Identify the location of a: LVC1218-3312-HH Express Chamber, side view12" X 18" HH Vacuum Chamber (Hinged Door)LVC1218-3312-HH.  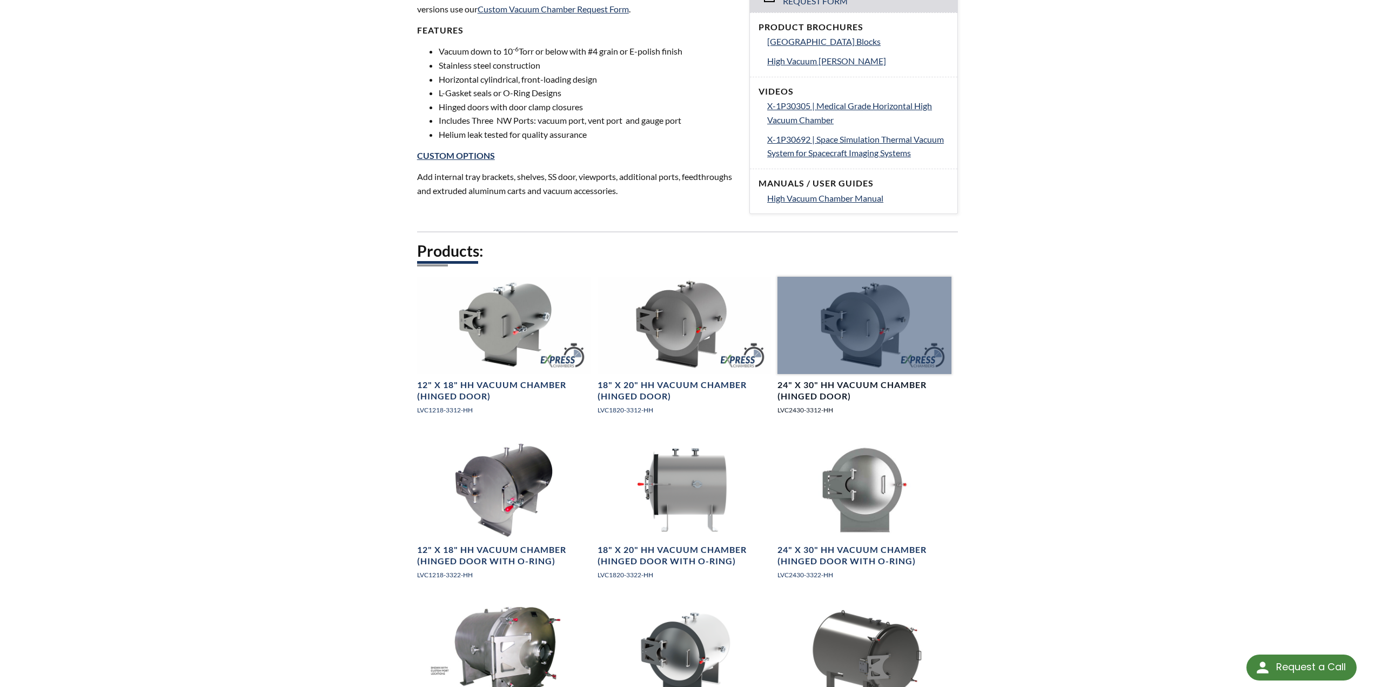
(504, 350).